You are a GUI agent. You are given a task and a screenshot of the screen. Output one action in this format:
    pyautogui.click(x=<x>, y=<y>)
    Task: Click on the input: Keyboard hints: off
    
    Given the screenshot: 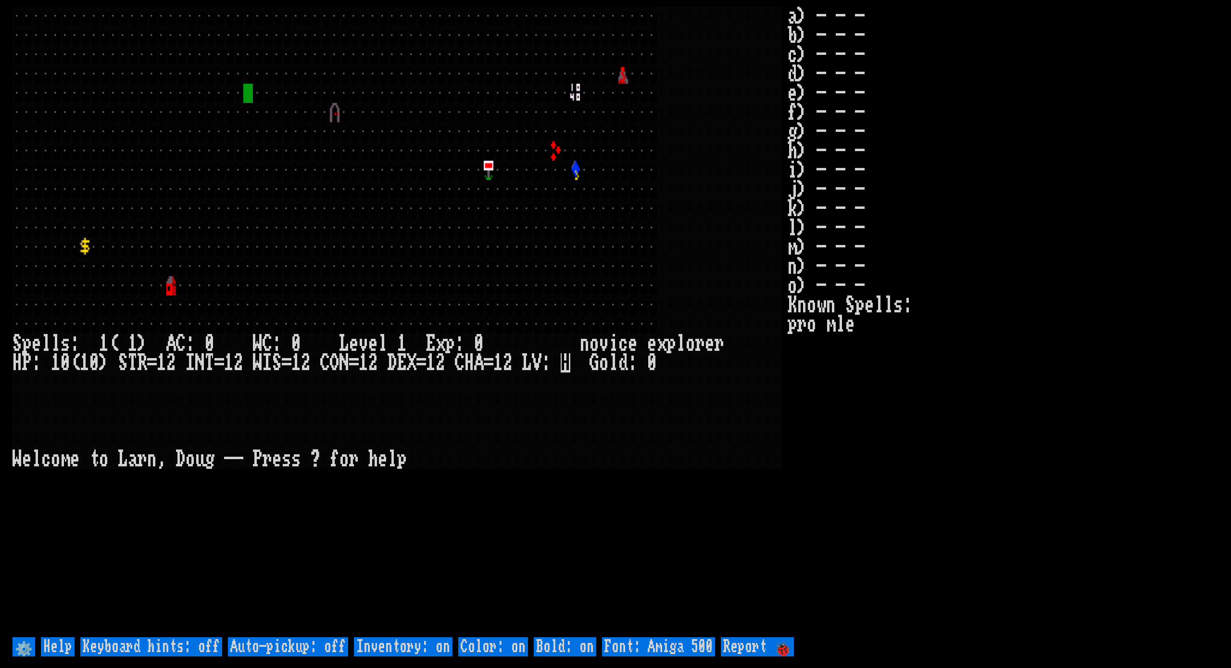 What is the action you would take?
    pyautogui.click(x=151, y=646)
    